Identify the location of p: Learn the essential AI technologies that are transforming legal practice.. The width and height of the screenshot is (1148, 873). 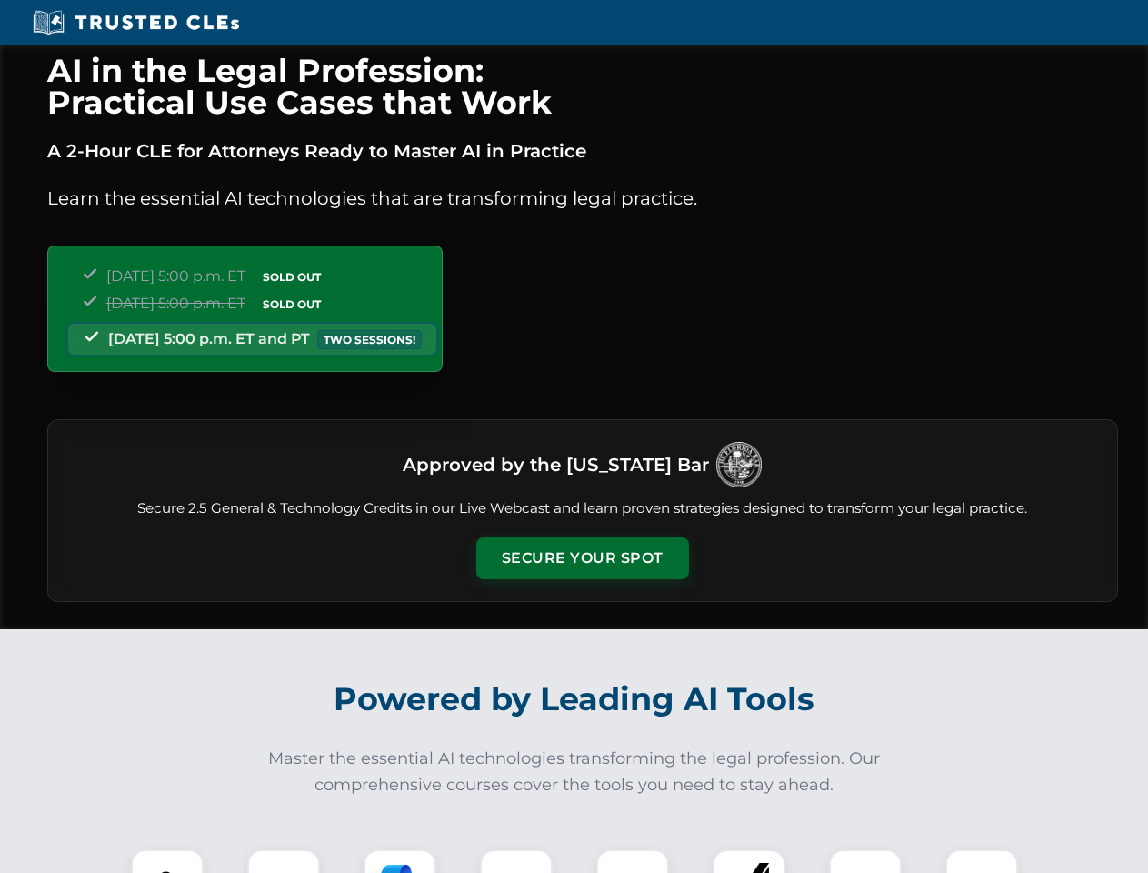
(583, 198).